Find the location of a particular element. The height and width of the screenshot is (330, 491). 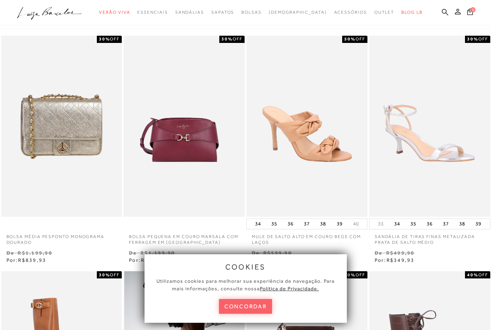

span: Sandálias is located at coordinates (190, 12).